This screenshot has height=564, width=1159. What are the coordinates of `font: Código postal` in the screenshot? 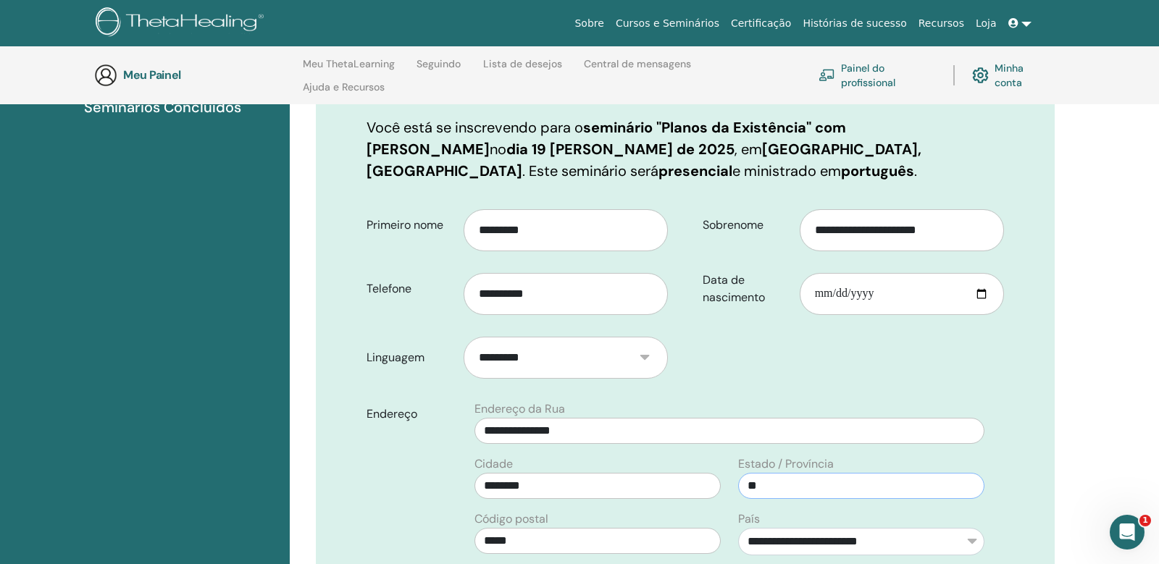 It's located at (511, 519).